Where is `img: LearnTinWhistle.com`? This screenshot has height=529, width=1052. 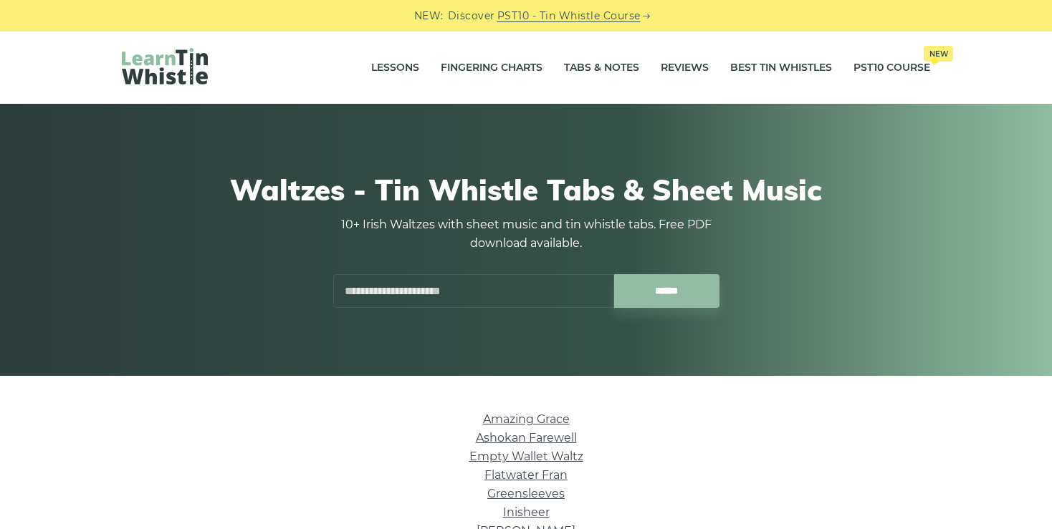 img: LearnTinWhistle.com is located at coordinates (165, 66).